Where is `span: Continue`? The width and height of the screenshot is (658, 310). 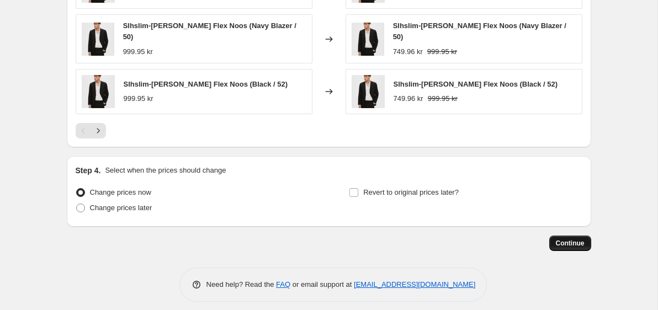 span: Continue is located at coordinates (571, 244).